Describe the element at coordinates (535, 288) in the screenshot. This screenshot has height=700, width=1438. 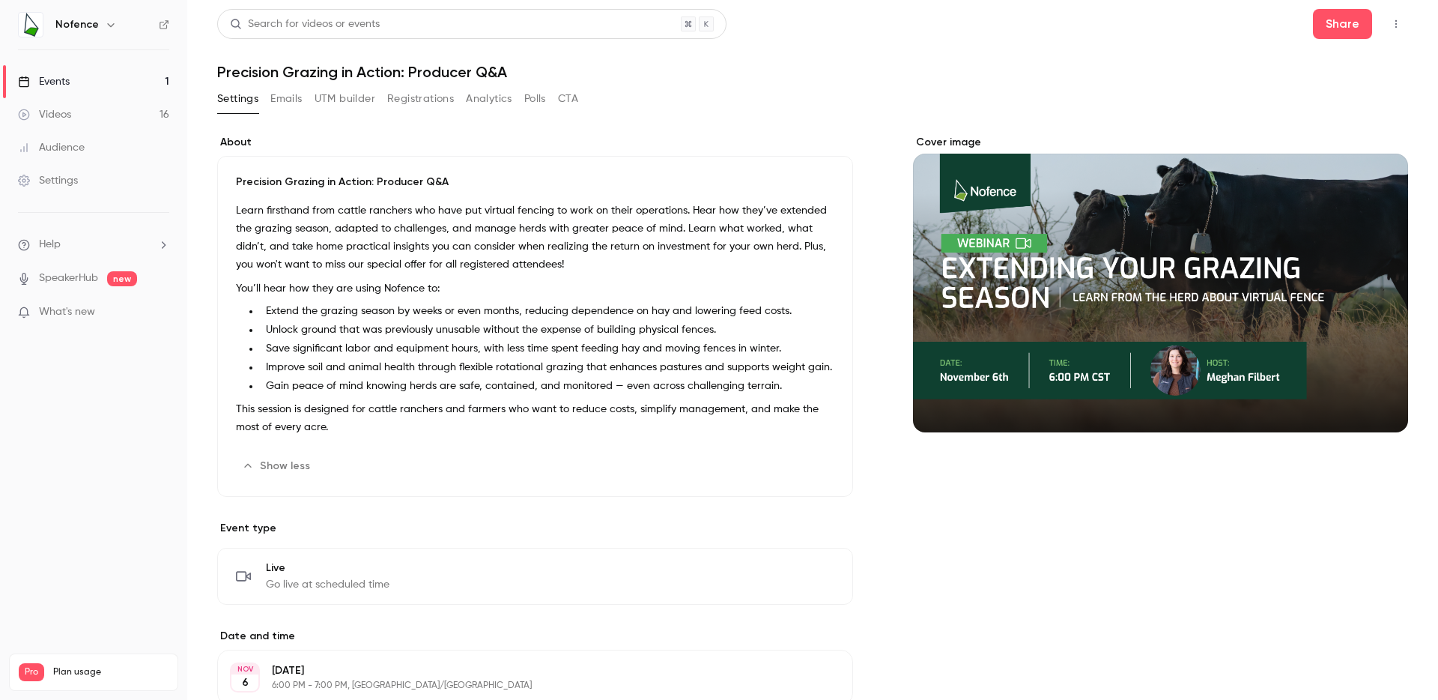
I see `p: You’ll hear how they are using Nofence to:` at that location.